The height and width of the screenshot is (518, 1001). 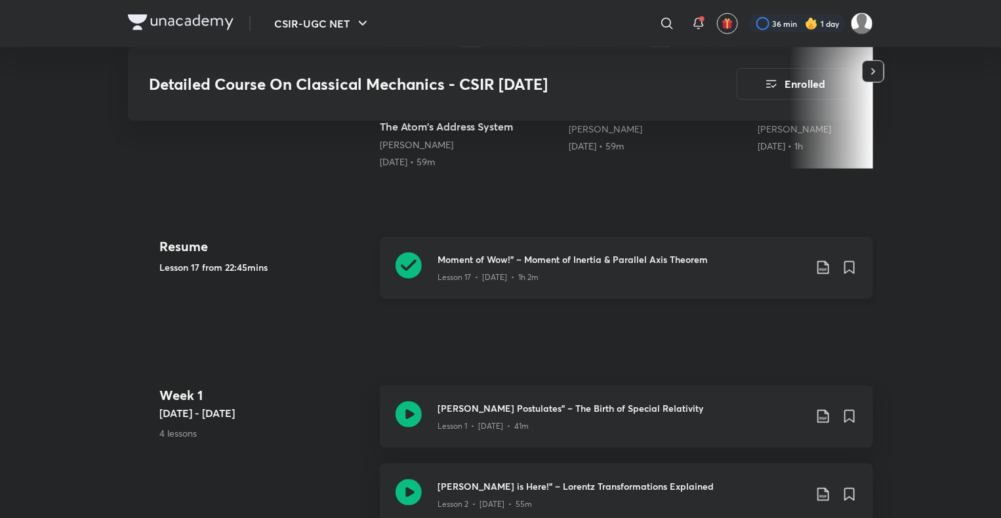 I want to click on h5: Lesson 17 from 22:45mins, so click(x=264, y=267).